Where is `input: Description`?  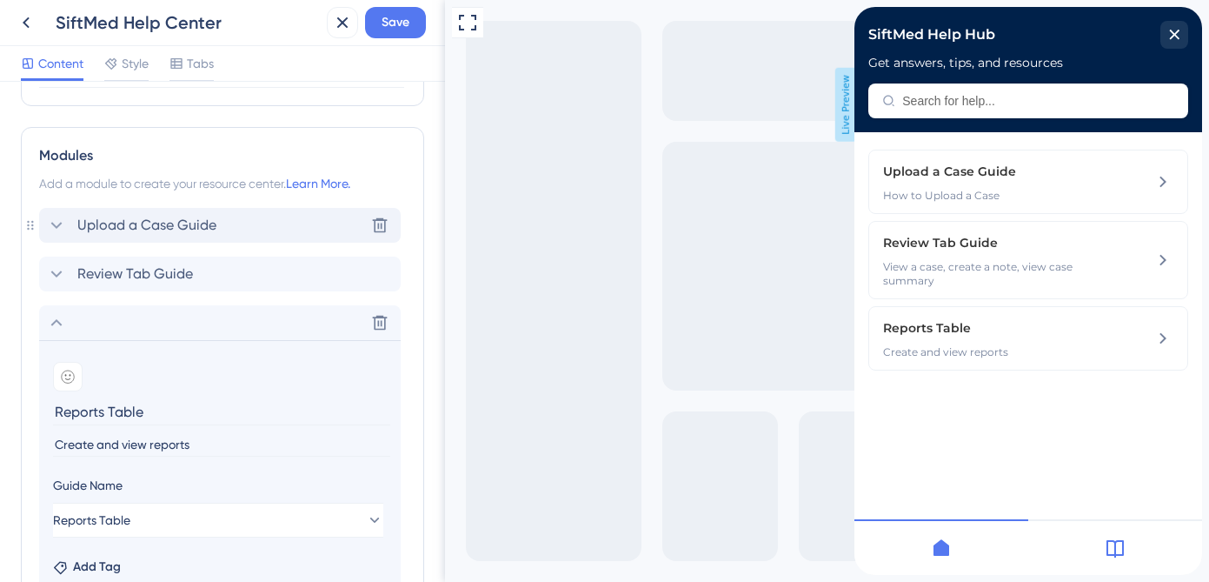
input: Description is located at coordinates (222, 444).